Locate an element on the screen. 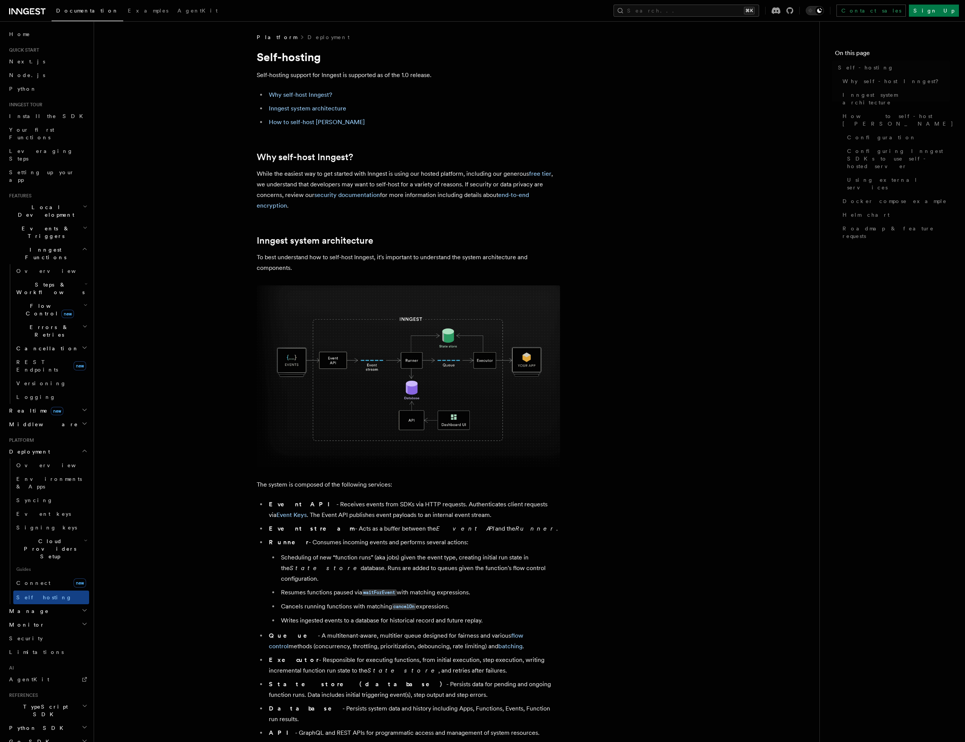  span: Overview is located at coordinates (55, 465).